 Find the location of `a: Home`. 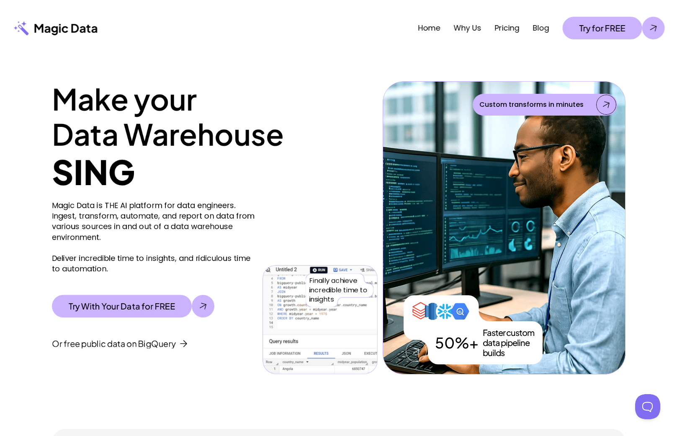

a: Home is located at coordinates (429, 28).